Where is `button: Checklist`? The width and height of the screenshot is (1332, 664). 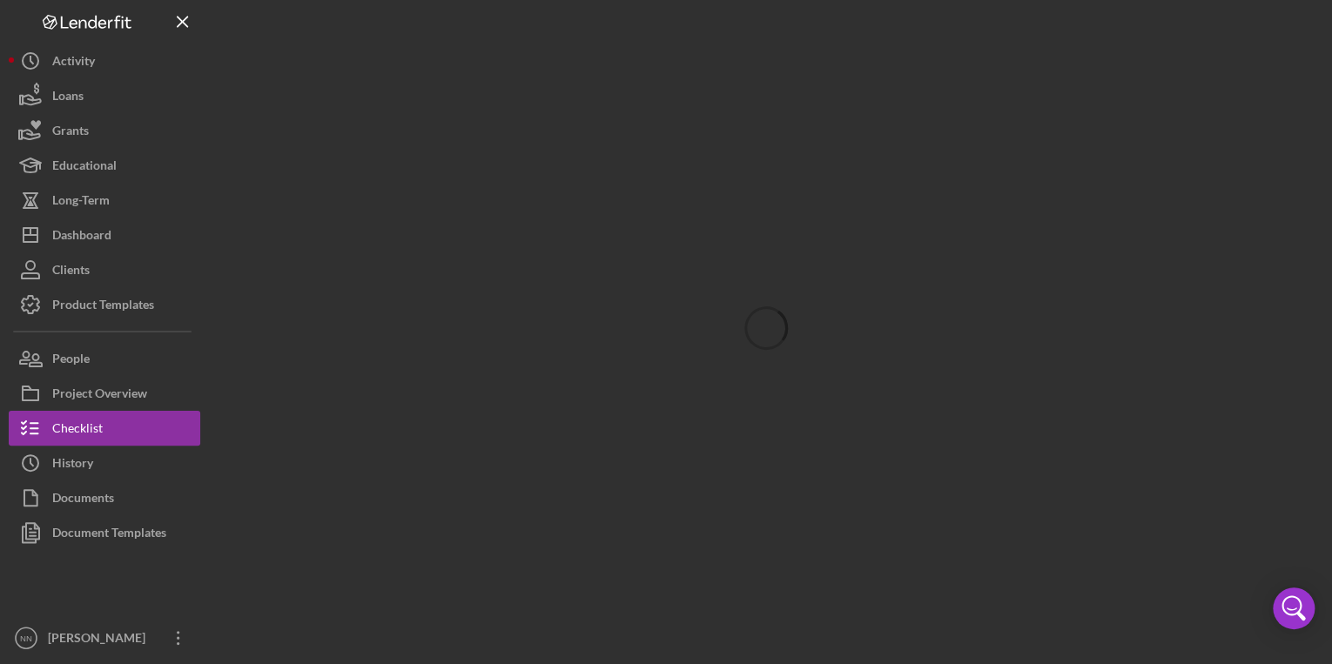 button: Checklist is located at coordinates (104, 428).